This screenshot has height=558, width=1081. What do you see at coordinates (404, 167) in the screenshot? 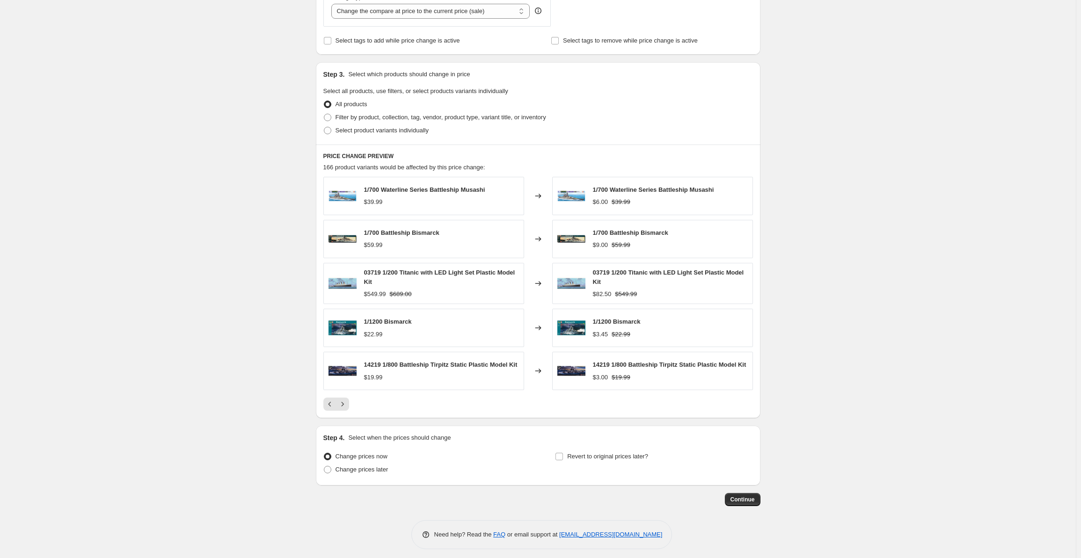
I see `span: 166 product variants would be affected by this price change:` at bounding box center [404, 167].